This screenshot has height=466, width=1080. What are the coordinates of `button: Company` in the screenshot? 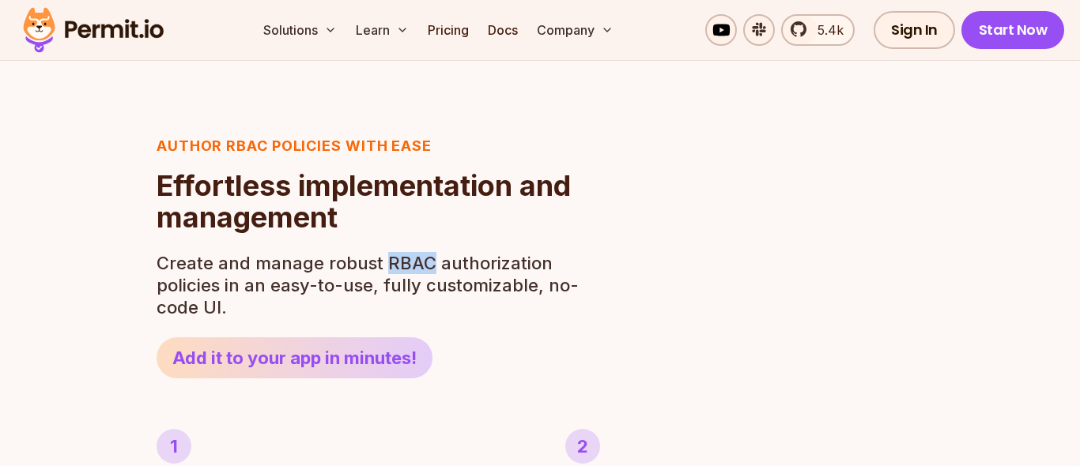 It's located at (575, 30).